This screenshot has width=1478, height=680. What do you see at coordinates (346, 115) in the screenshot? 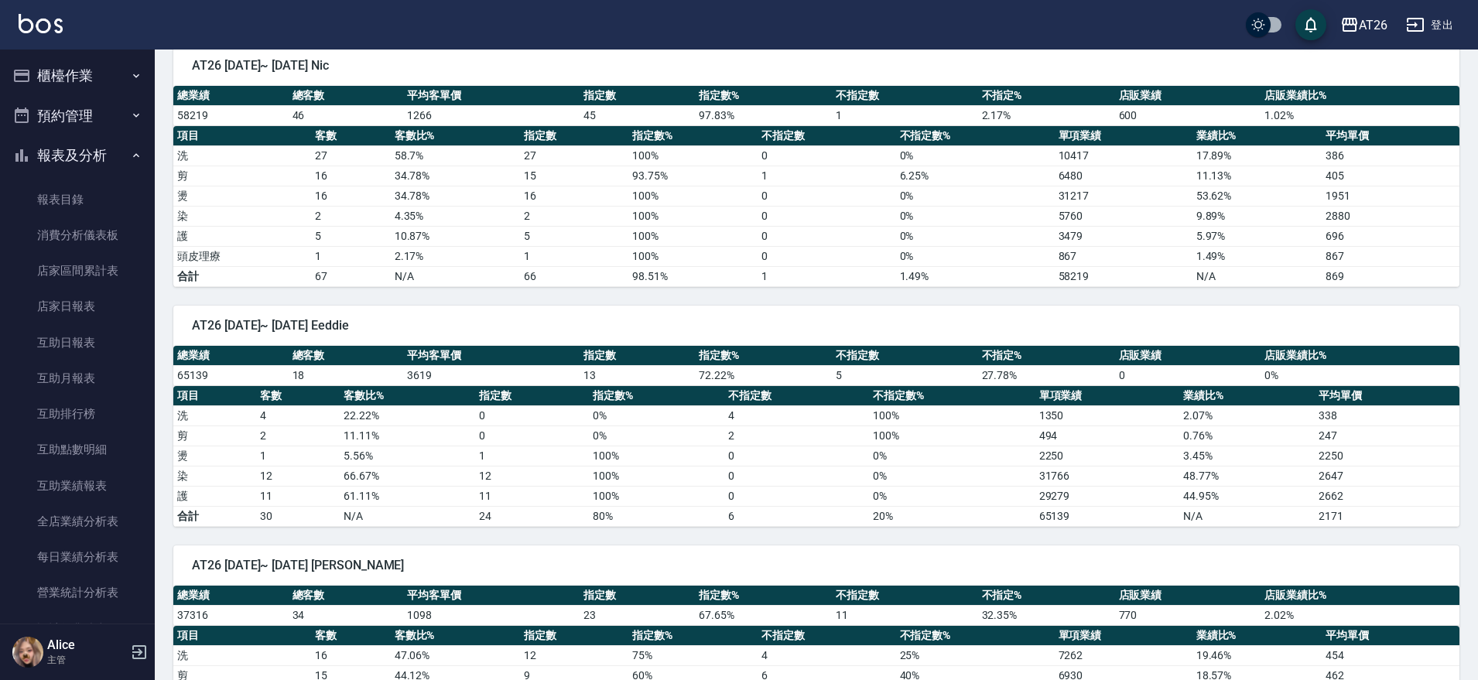
I see `td: 46` at bounding box center [346, 115].